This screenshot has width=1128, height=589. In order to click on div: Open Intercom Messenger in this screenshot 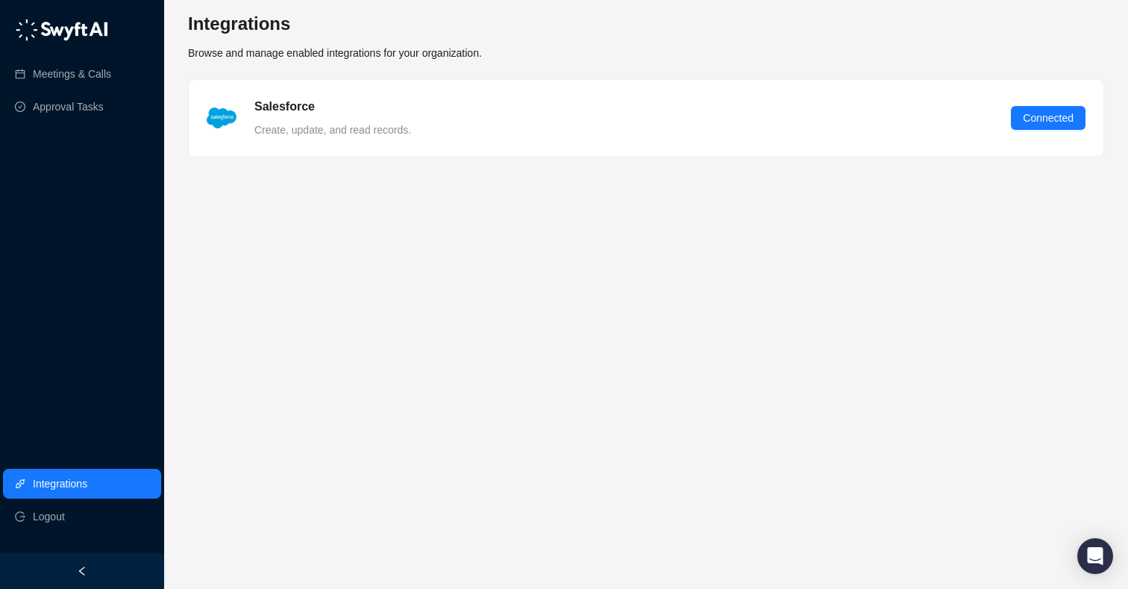, I will do `click(1095, 556)`.